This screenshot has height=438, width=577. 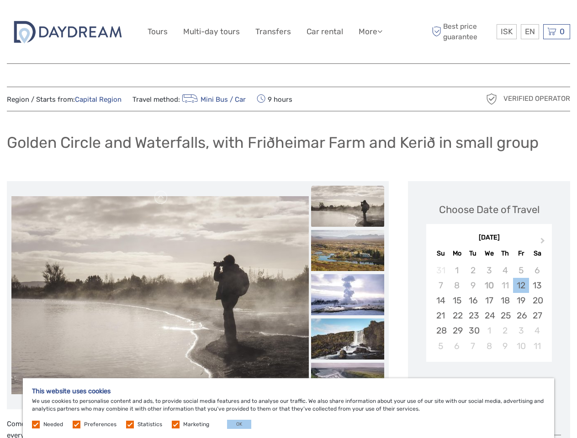 What do you see at coordinates (189, 99) in the screenshot?
I see `span: Travel method:` at bounding box center [189, 99].